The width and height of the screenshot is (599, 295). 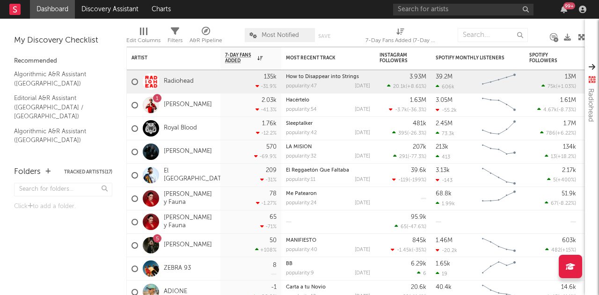 I want to click on span: 4.67k, so click(x=550, y=110).